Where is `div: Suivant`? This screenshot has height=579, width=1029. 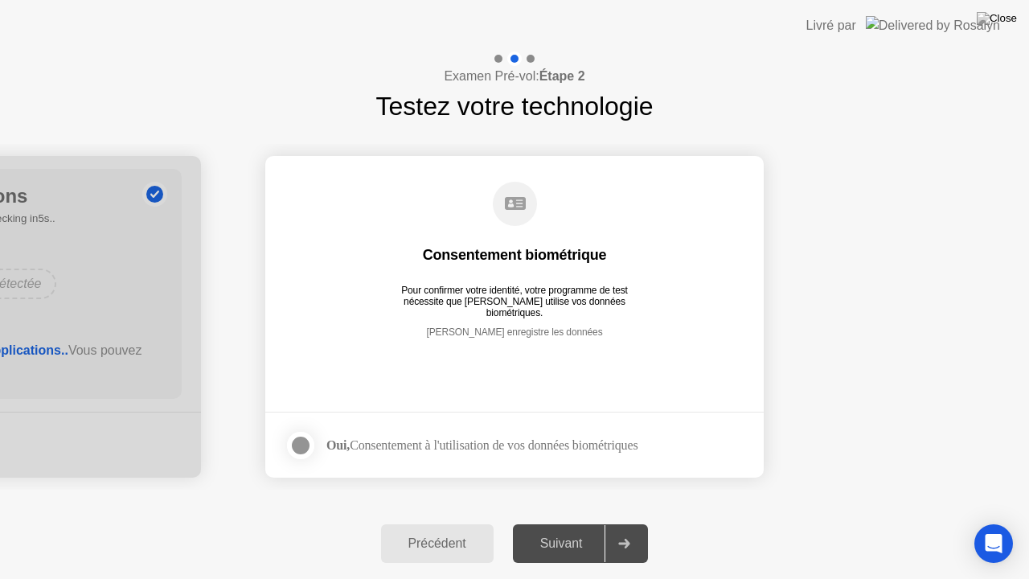
div: Suivant is located at coordinates (561, 543).